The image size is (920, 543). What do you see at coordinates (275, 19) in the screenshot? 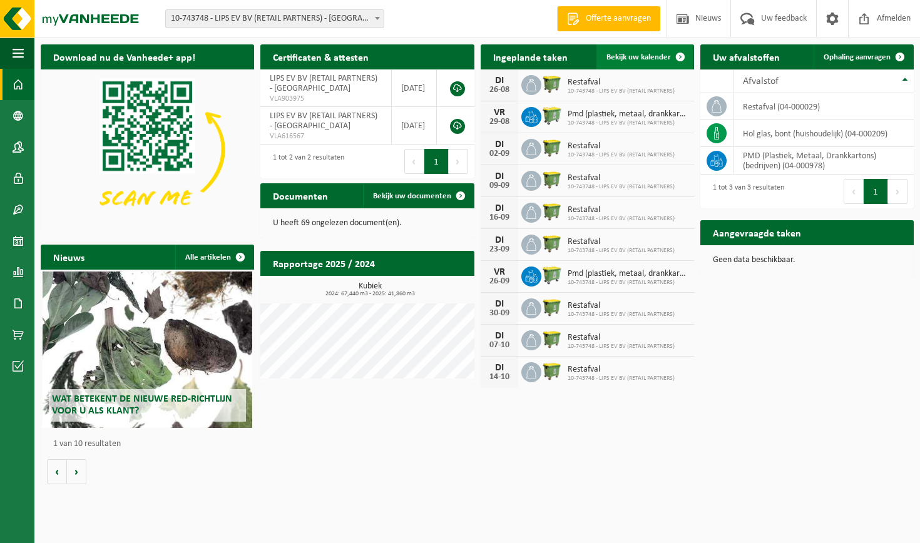
I see `span: 10-743748 - LIPS EV BV (RETAIL PARTNERS) - LOTENHULLE` at bounding box center [275, 19].